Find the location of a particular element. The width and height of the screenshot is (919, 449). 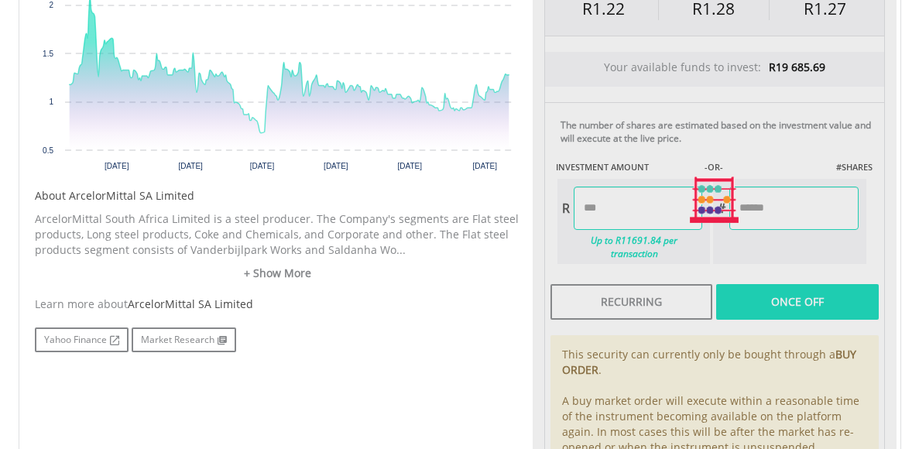

span: ArcelorMittal SA Limited is located at coordinates (190, 304).